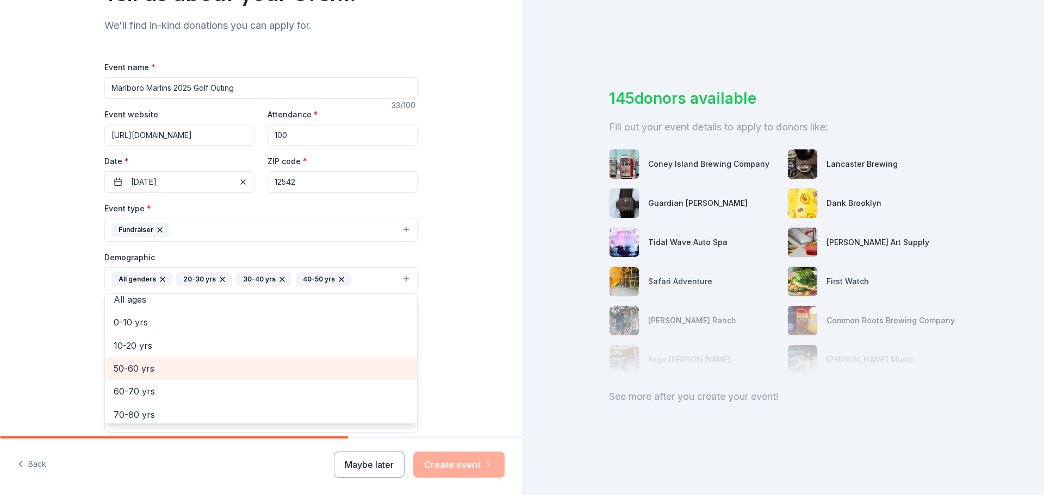 The image size is (1044, 495). What do you see at coordinates (261, 369) in the screenshot?
I see `span: 50-60 yrs` at bounding box center [261, 369].